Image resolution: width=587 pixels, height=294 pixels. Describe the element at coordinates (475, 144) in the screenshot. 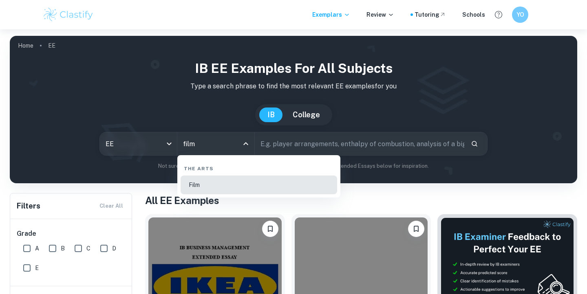

I see `button: Search` at that location.